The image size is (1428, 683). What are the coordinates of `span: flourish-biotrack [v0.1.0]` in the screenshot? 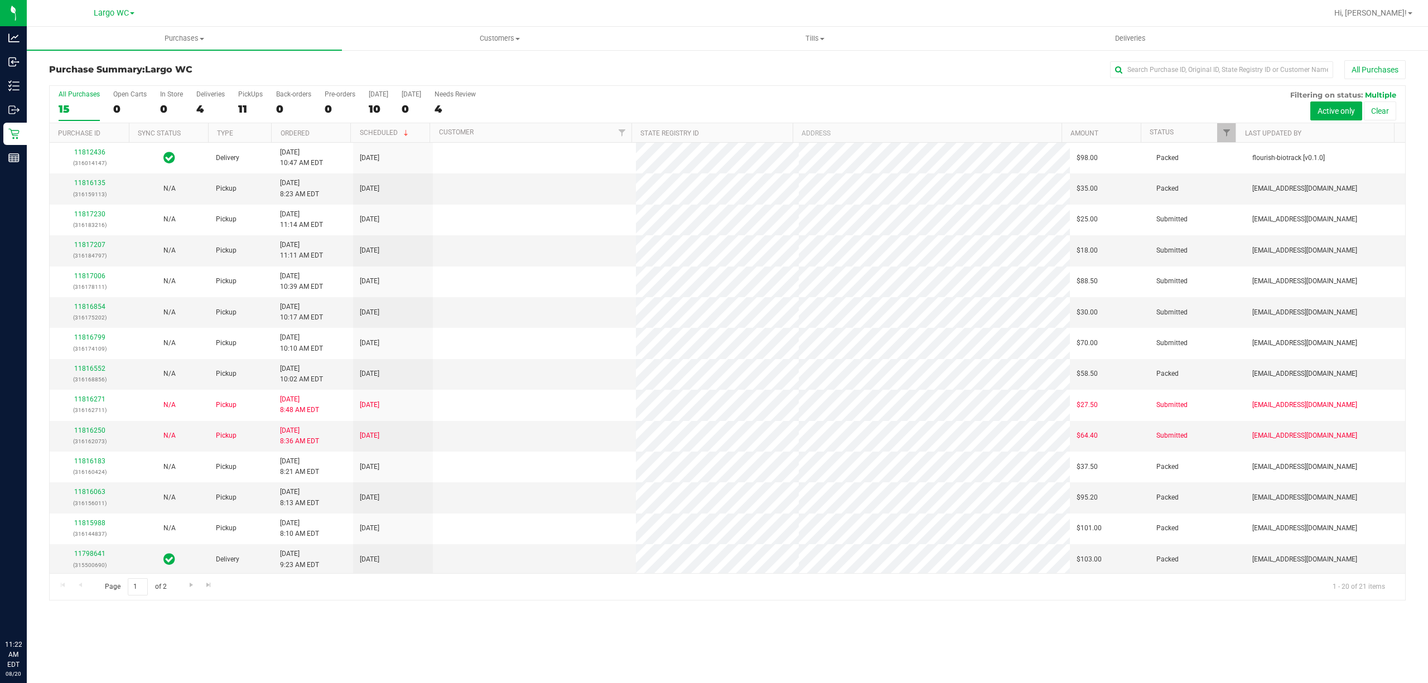 It's located at (1289, 158).